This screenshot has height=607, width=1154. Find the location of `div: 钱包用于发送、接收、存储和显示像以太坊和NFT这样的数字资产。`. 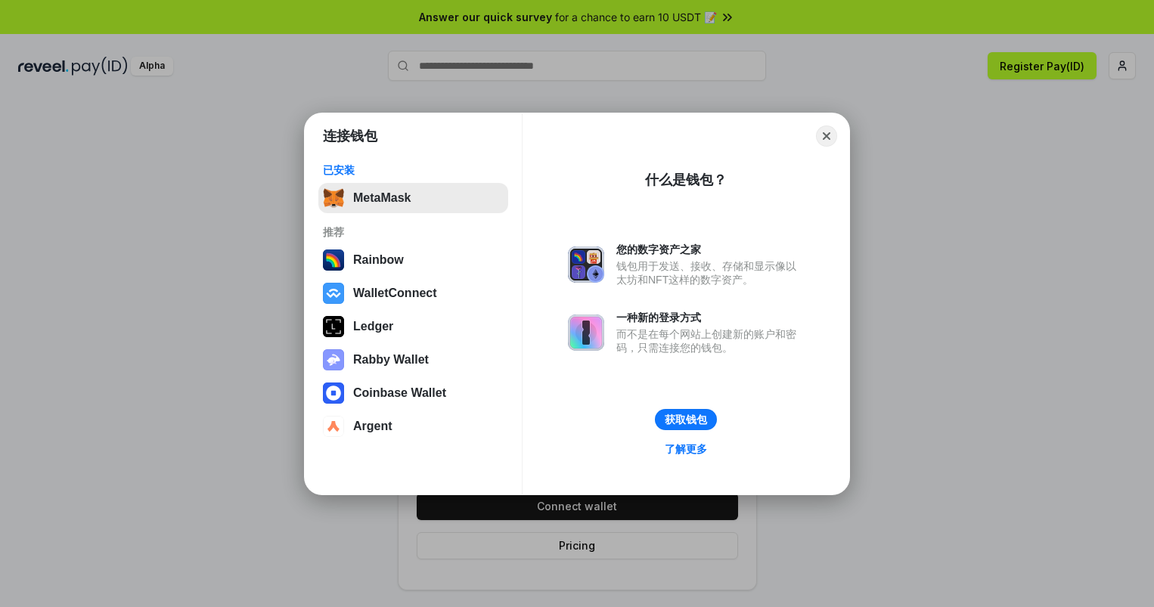

div: 钱包用于发送、接收、存储和显示像以太坊和NFT这样的数字资产。 is located at coordinates (710, 273).